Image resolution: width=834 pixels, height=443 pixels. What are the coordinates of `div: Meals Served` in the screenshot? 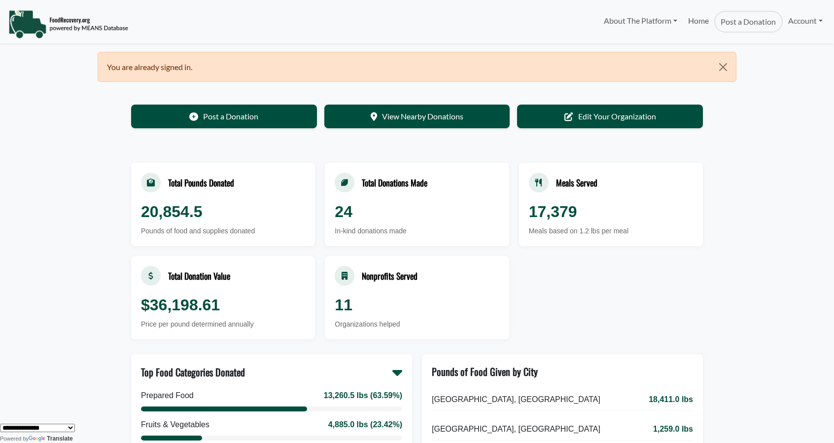 It's located at (577, 182).